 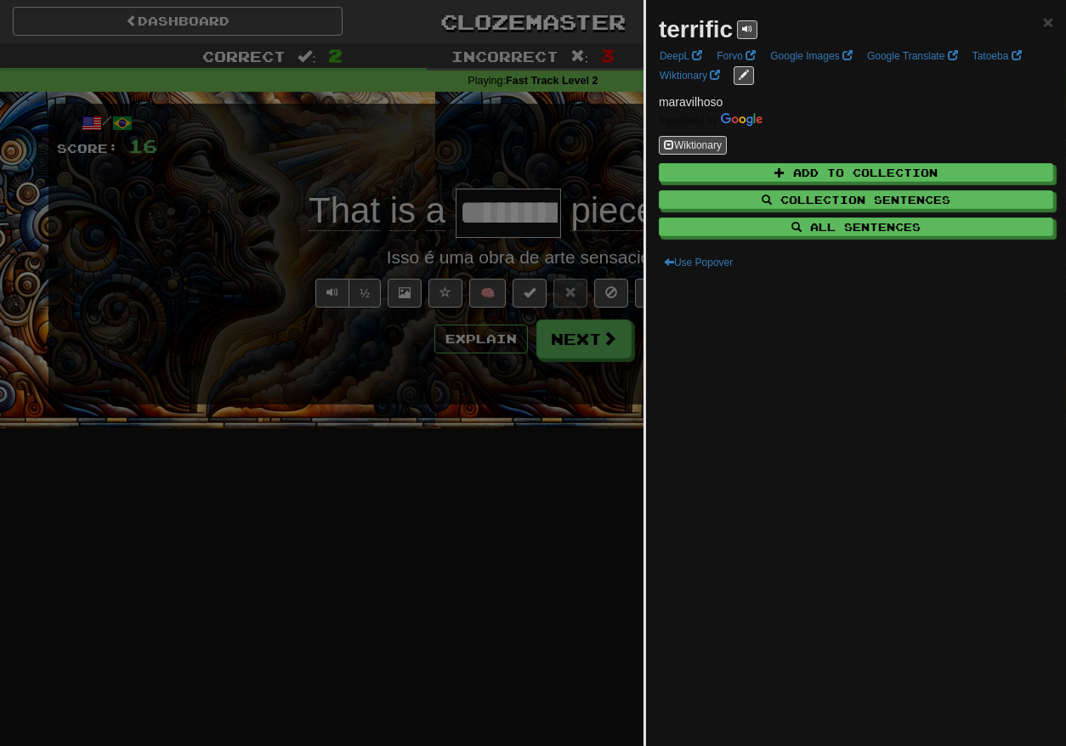 I want to click on span: maravilhoso, so click(x=690, y=102).